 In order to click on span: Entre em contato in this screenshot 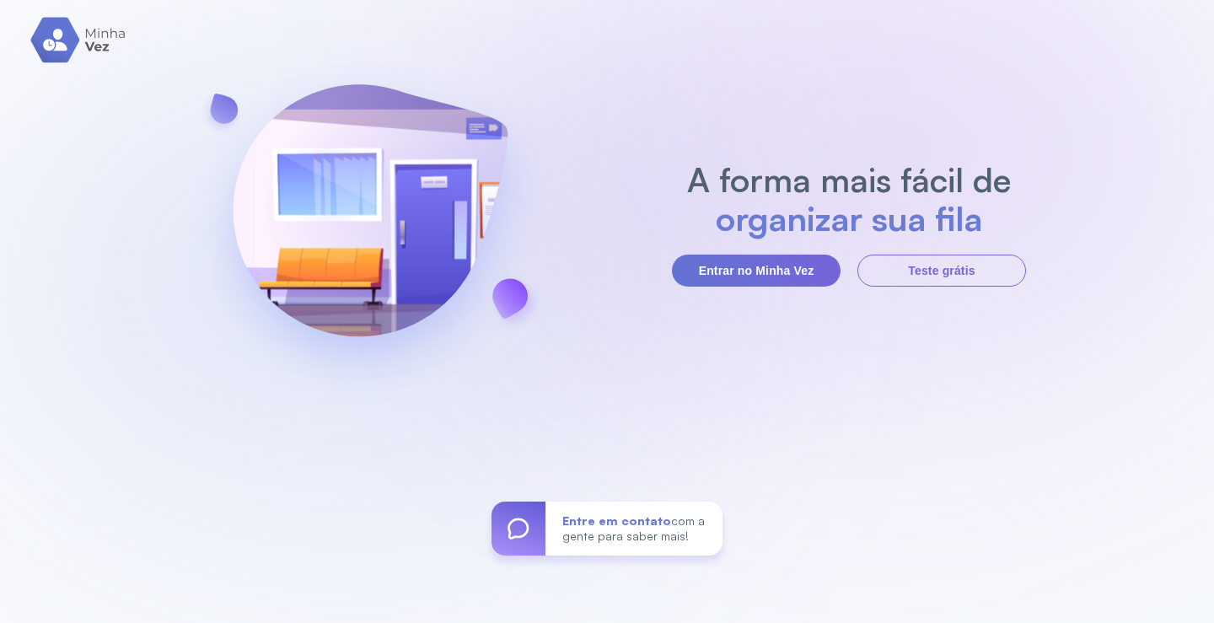, I will do `click(616, 520)`.